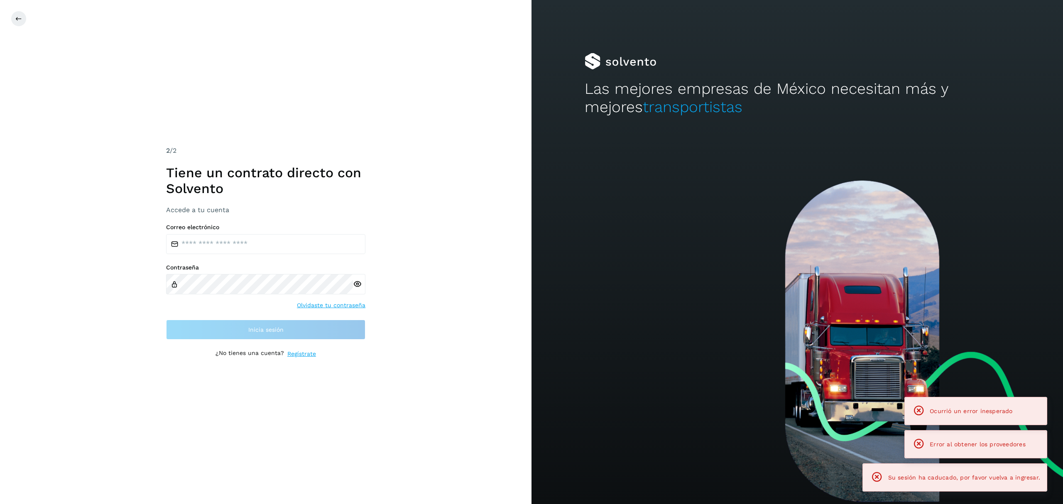 Image resolution: width=1063 pixels, height=504 pixels. What do you see at coordinates (266, 151) in the screenshot?
I see `div: /2` at bounding box center [266, 151].